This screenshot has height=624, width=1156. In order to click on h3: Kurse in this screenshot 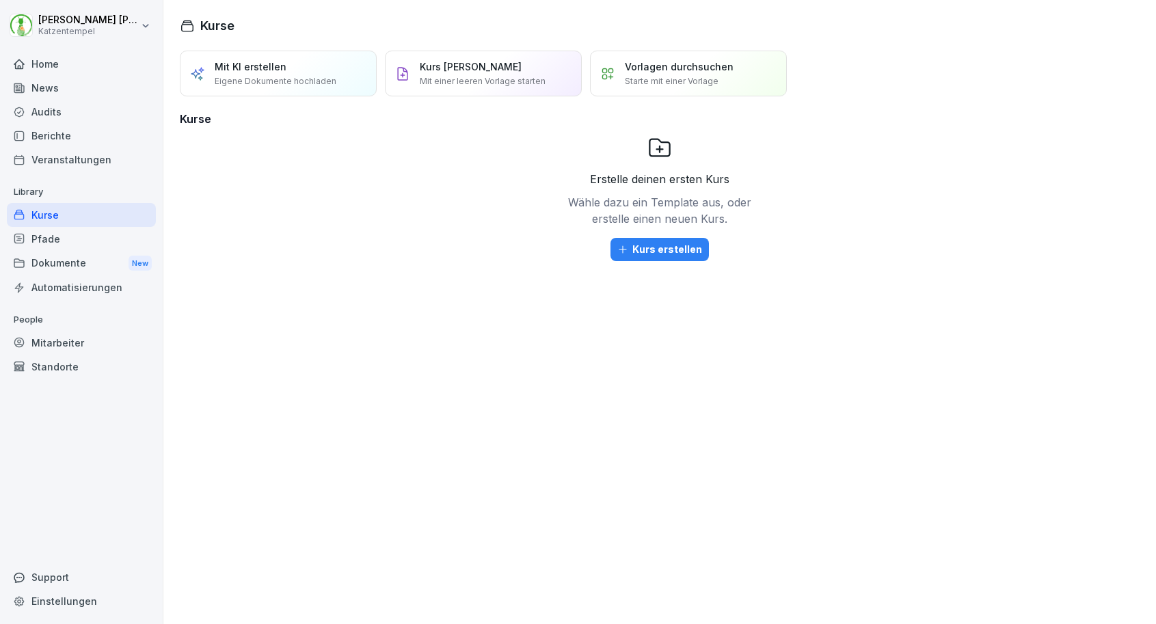, I will do `click(660, 119)`.